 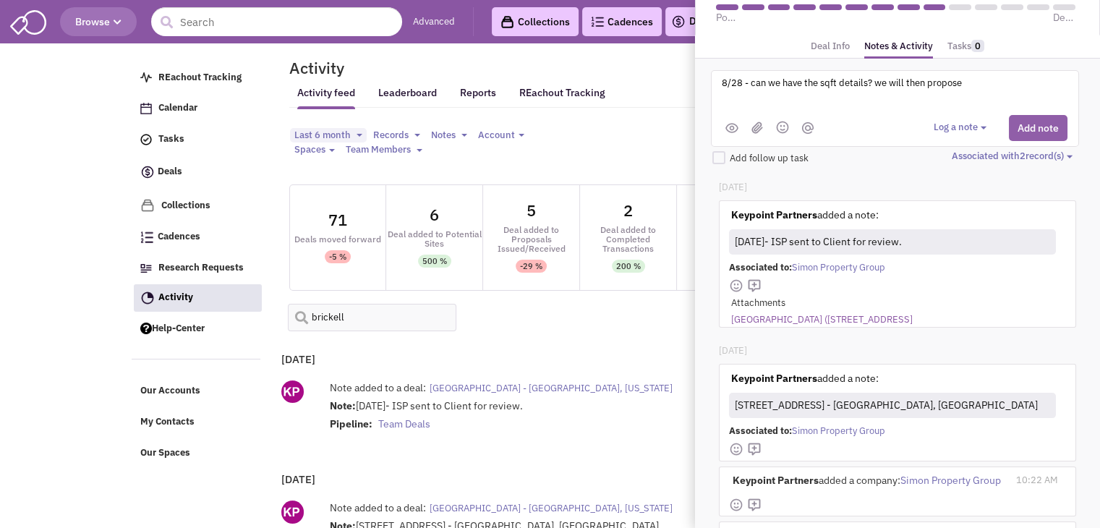 I want to click on div: added a company:, so click(x=869, y=480).